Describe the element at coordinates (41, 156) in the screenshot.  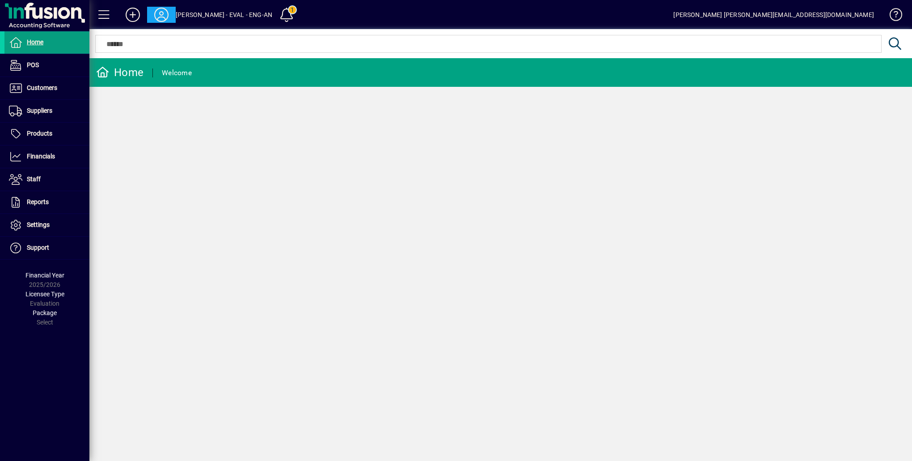
I see `span: Financials` at that location.